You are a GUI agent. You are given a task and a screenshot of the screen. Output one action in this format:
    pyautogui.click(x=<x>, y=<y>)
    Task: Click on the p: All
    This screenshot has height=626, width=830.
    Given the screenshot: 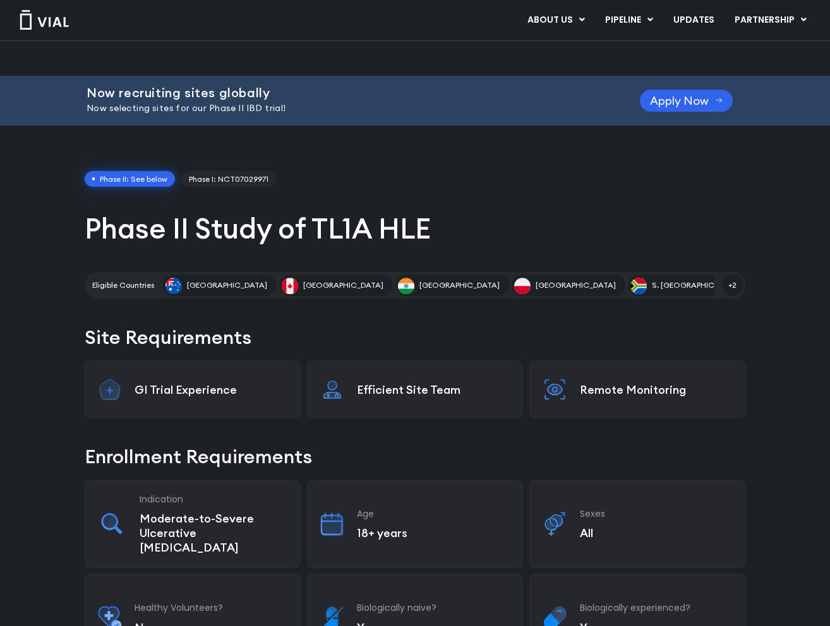 What is the action you would take?
    pyautogui.click(x=656, y=533)
    